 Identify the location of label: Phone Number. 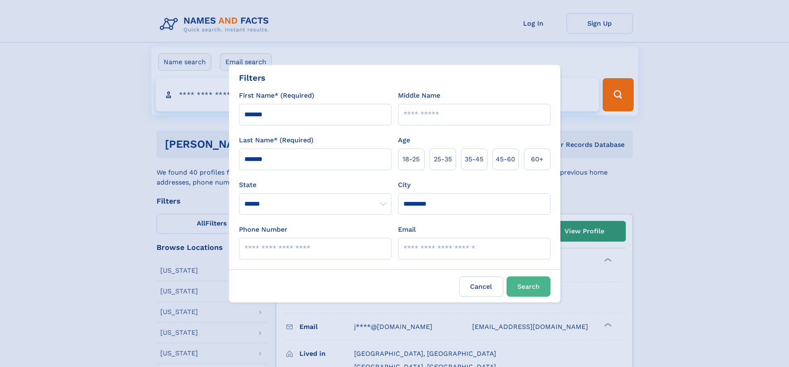
(263, 230).